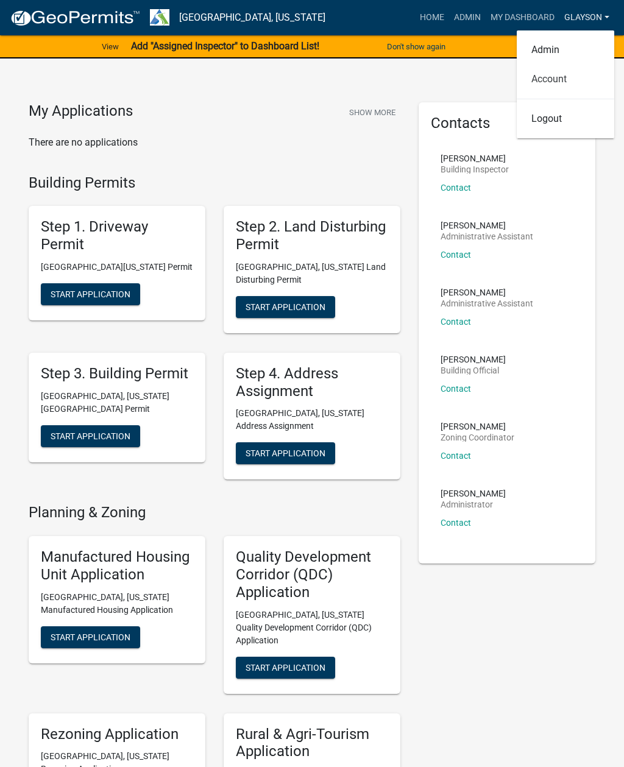 This screenshot has height=767, width=624. Describe the element at coordinates (372, 112) in the screenshot. I see `button: Show More` at that location.